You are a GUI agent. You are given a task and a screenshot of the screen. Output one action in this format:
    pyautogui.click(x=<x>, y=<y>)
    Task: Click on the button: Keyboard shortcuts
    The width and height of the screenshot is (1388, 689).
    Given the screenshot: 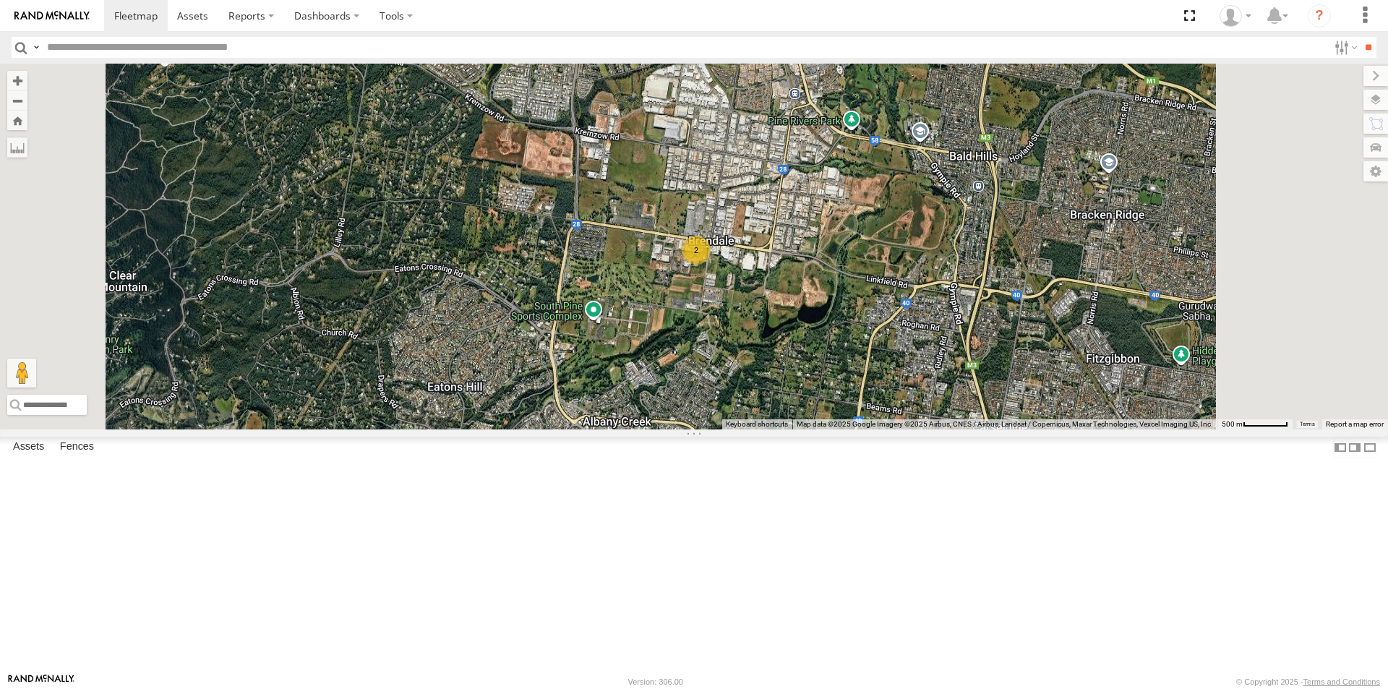 What is the action you would take?
    pyautogui.click(x=757, y=424)
    